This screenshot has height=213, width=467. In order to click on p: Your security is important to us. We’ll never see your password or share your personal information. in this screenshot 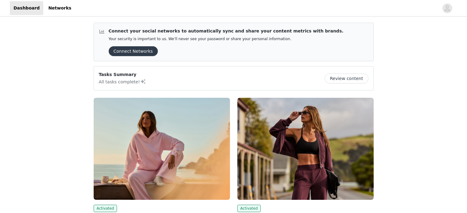, I will do `click(226, 39)`.